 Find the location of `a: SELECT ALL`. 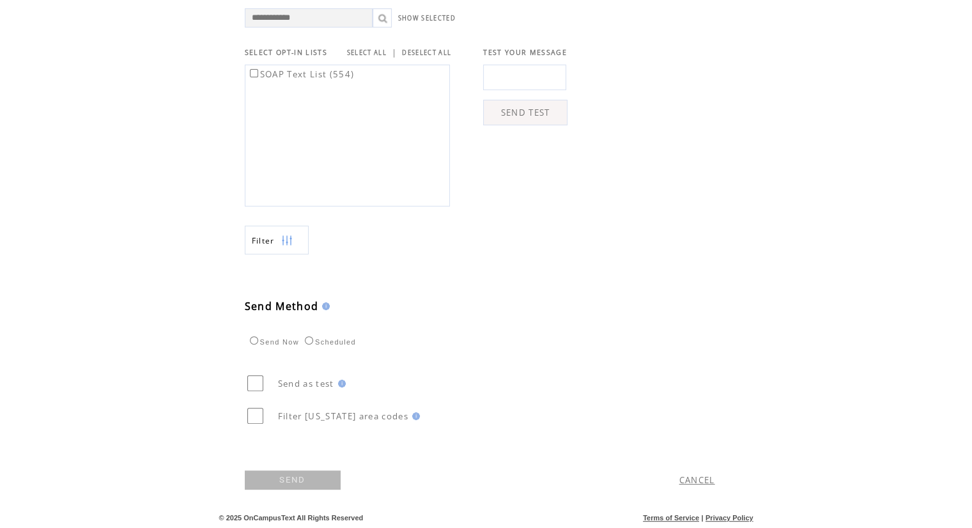

a: SELECT ALL is located at coordinates (367, 52).